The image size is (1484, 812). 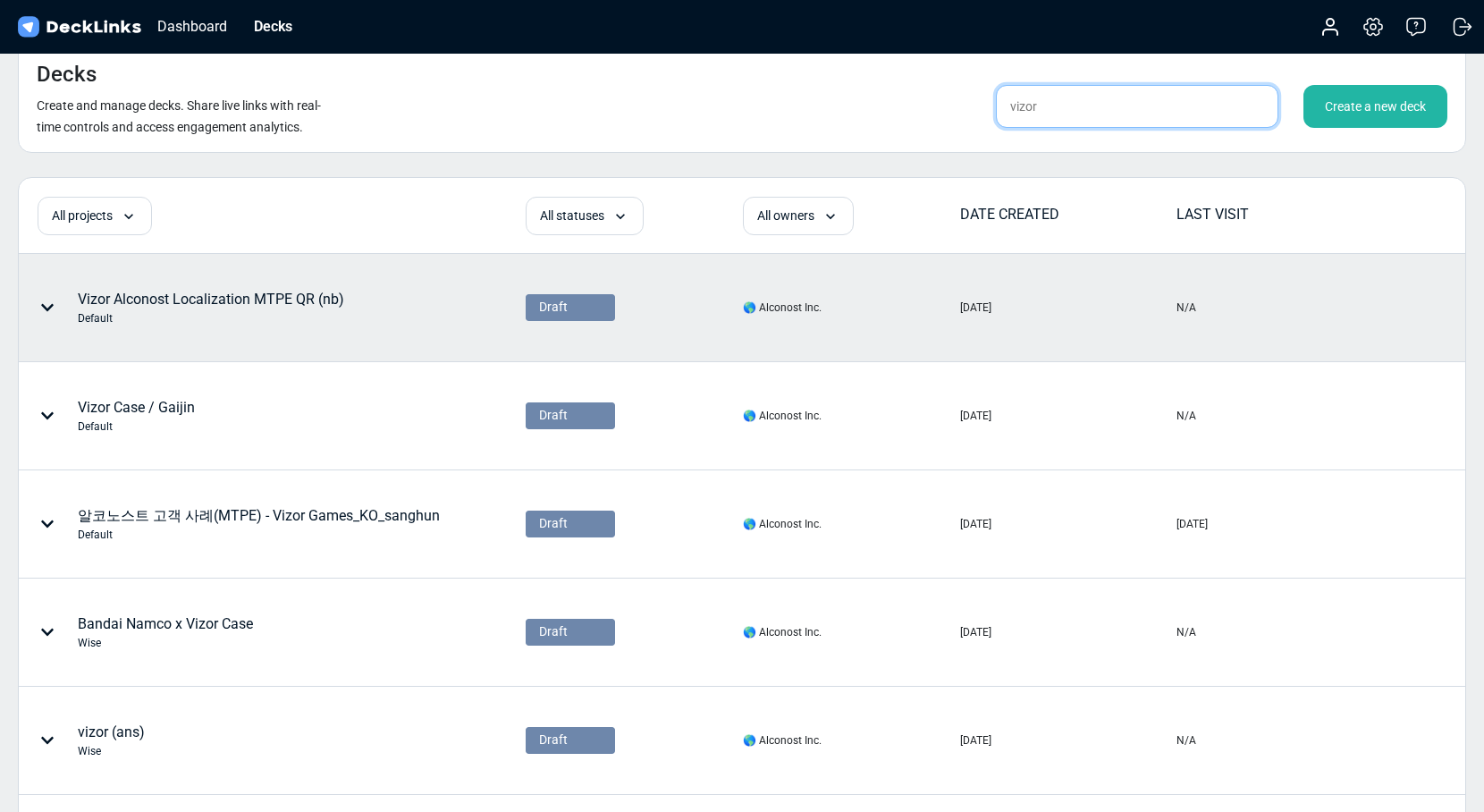 I want to click on div: All owners, so click(x=798, y=215).